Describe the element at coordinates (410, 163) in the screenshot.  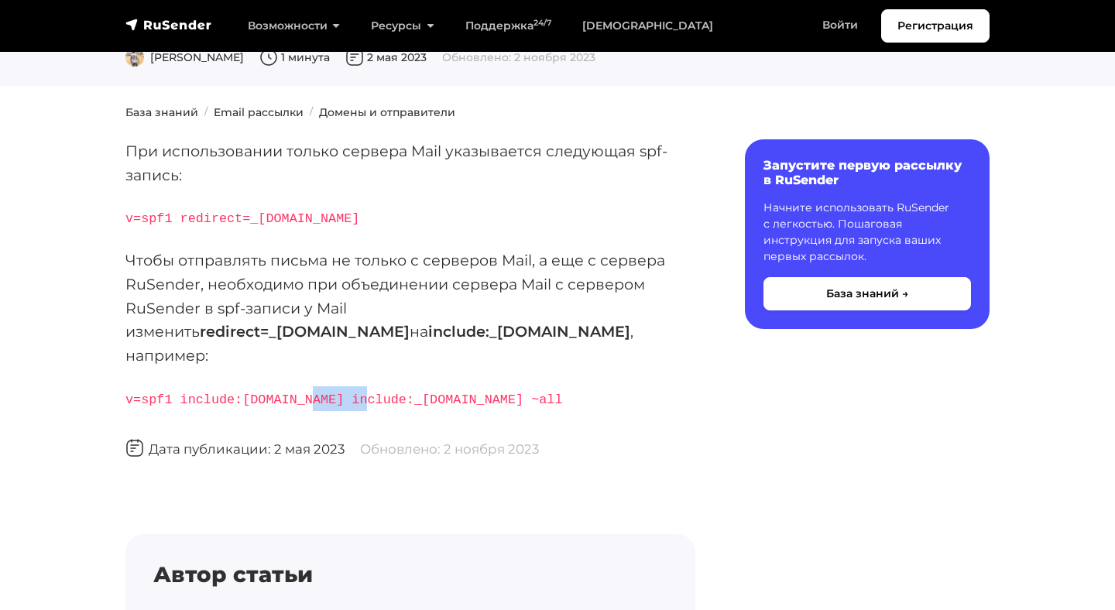
I see `p: При использовании только сервера Mail указывается следующая spf-запись:` at that location.